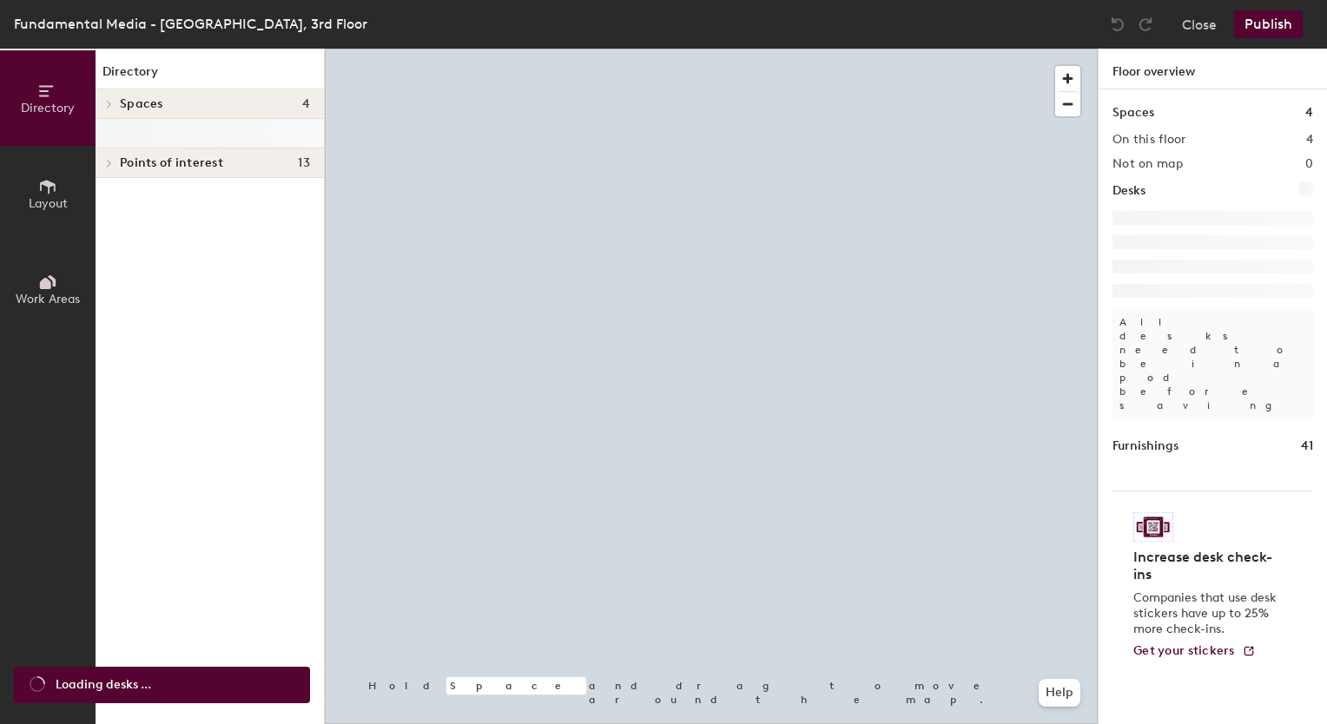 This screenshot has height=724, width=1327. What do you see at coordinates (1308, 113) in the screenshot?
I see `h1: 4` at bounding box center [1308, 113].